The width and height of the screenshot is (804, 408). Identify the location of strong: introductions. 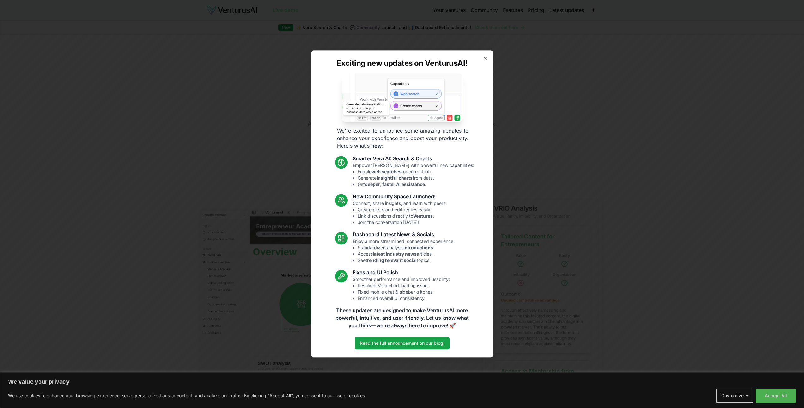
(418, 247).